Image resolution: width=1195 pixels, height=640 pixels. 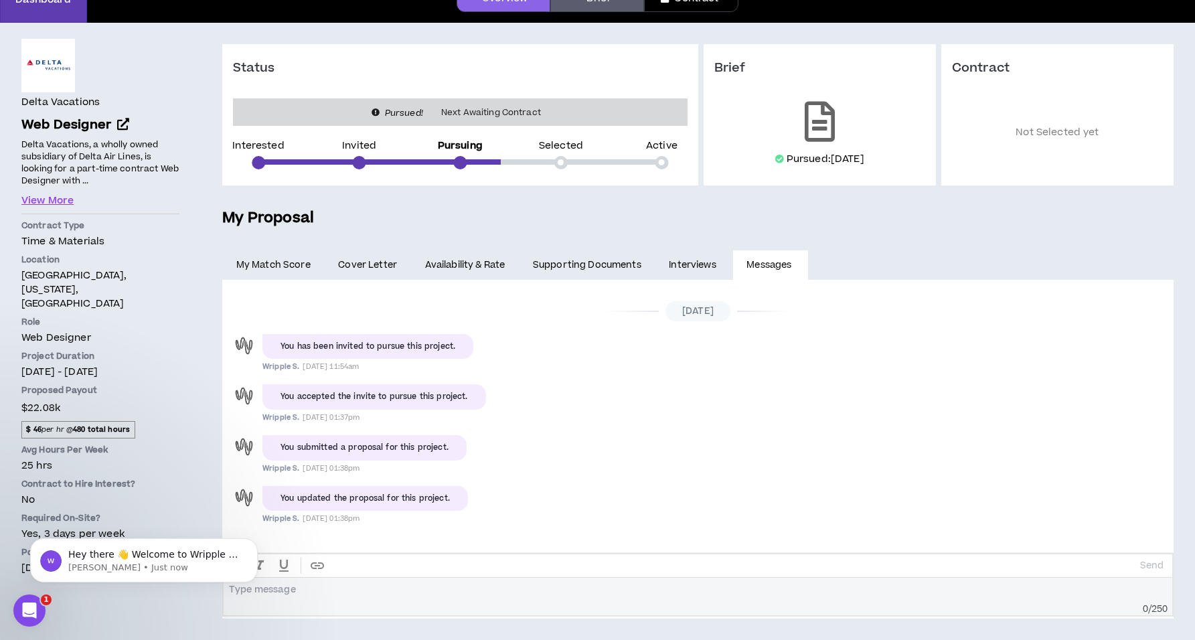 I want to click on h3: Contract, so click(x=1057, y=68).